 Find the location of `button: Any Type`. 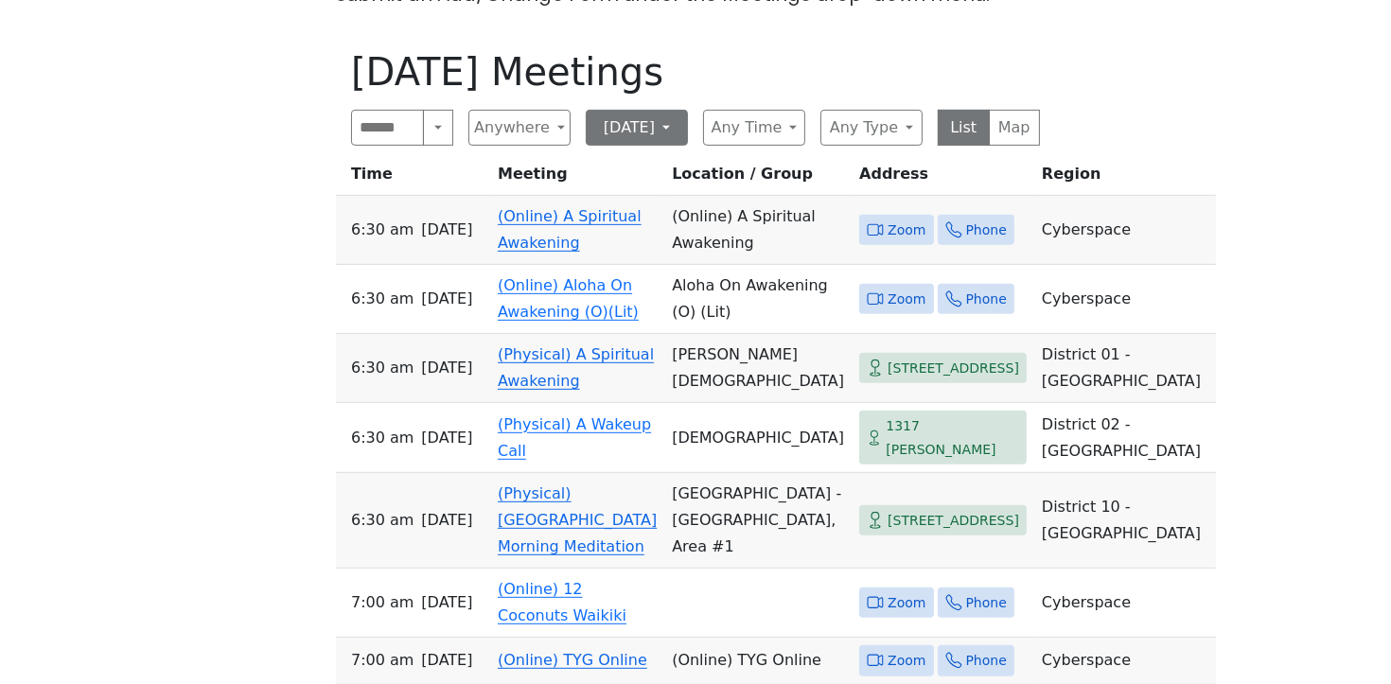

button: Any Type is located at coordinates (872, 128).